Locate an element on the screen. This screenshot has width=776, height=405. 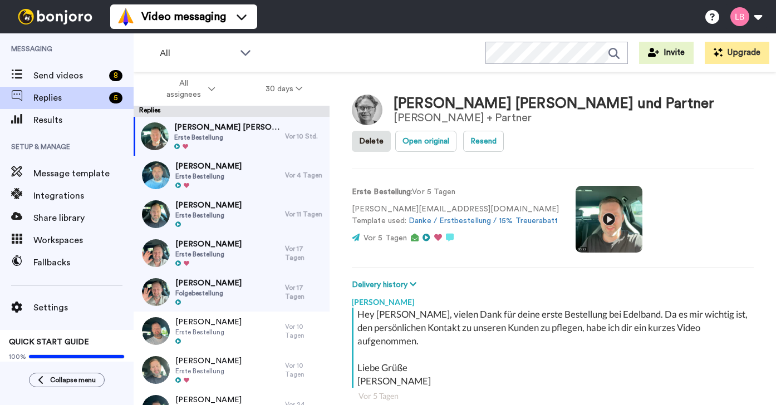
img: Image of Gordon W. Dr.Weidner und Partner is located at coordinates (367, 110).